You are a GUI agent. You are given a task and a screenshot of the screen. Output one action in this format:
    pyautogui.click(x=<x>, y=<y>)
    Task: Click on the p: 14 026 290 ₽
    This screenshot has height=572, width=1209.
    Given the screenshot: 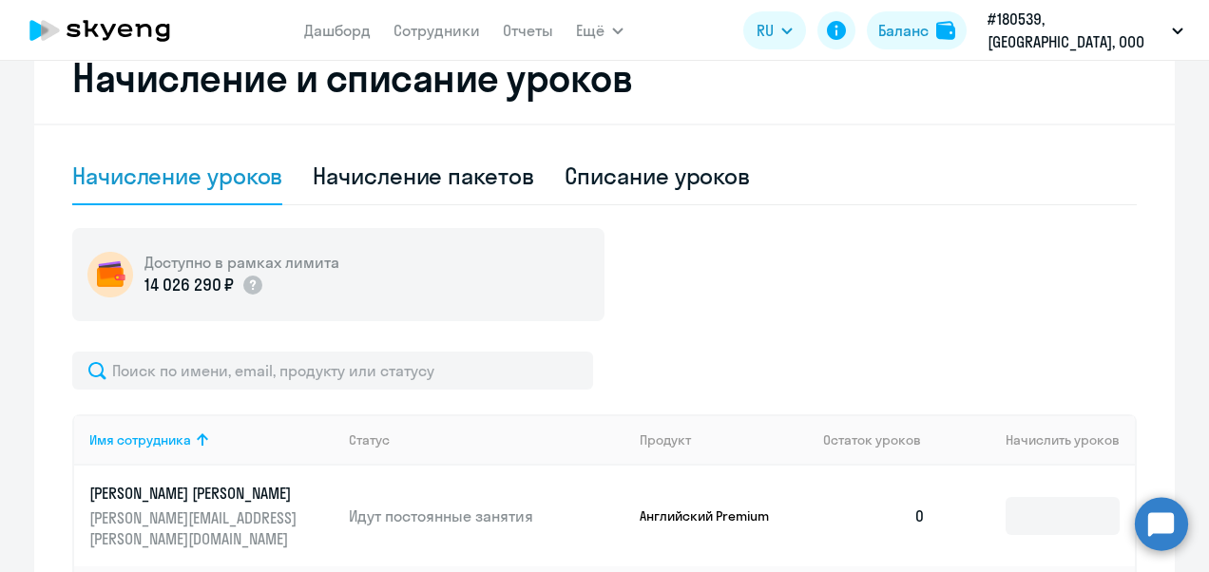 What is the action you would take?
    pyautogui.click(x=189, y=285)
    